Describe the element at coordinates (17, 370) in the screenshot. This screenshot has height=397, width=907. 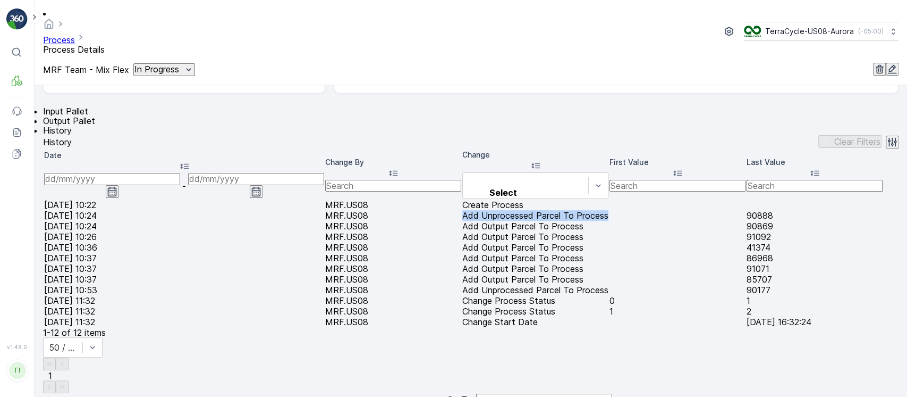
I see `button: TT` at that location.